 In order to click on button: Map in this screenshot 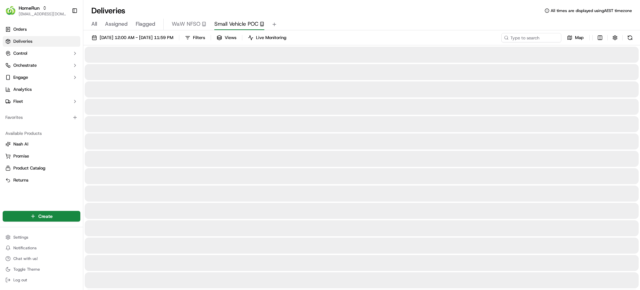, I will do `click(575, 38)`.